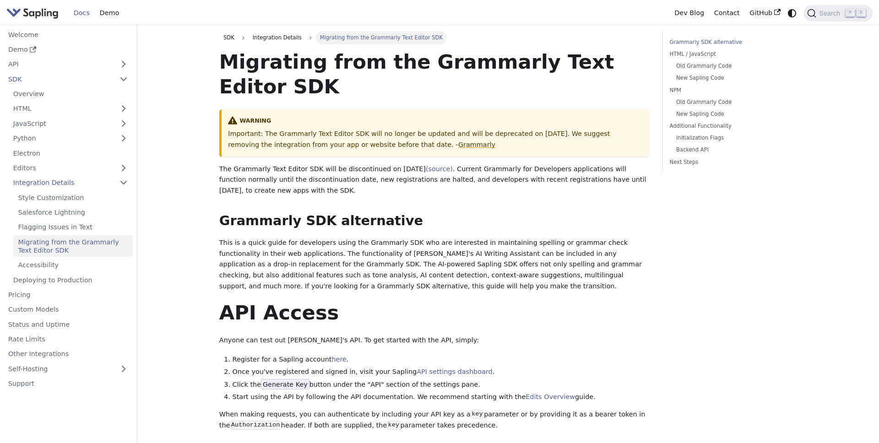 Image resolution: width=879 pixels, height=443 pixels. What do you see at coordinates (733, 138) in the screenshot?
I see `a: Initialization Flags` at bounding box center [733, 138].